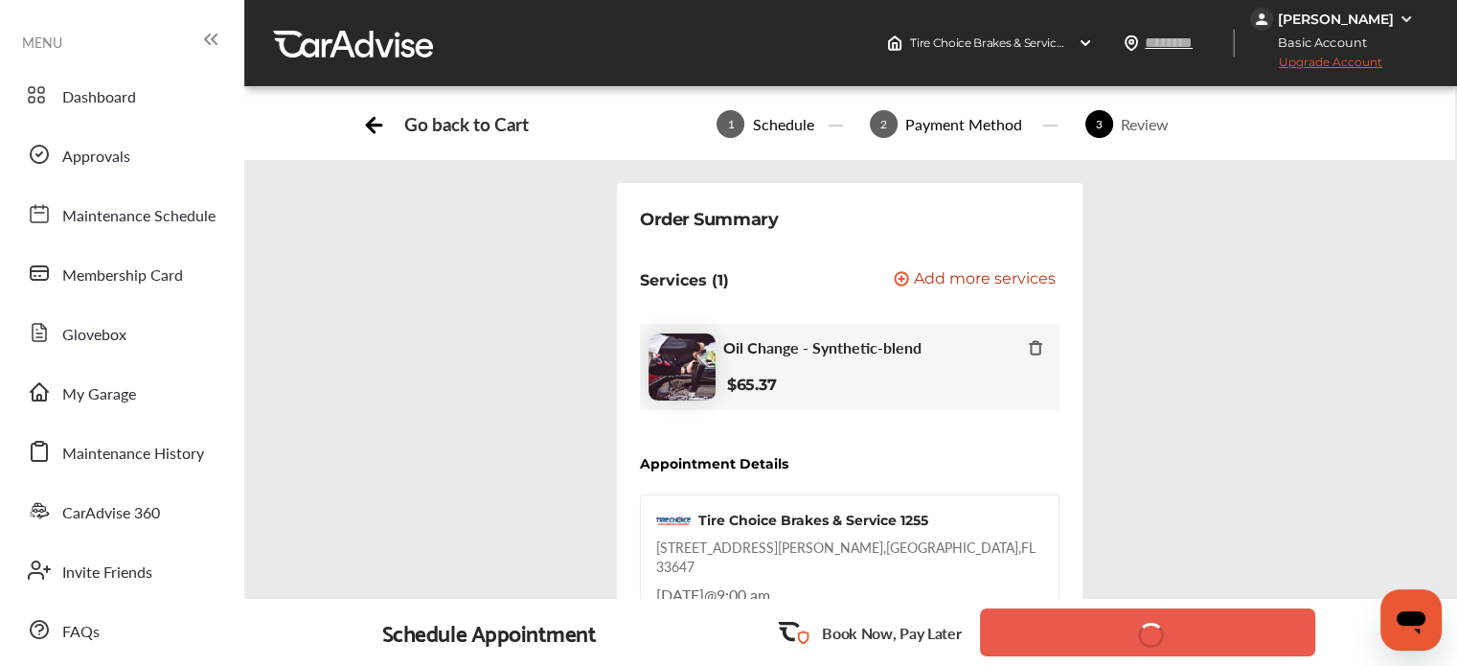 Image resolution: width=1457 pixels, height=666 pixels. I want to click on a: Invite Friends, so click(121, 570).